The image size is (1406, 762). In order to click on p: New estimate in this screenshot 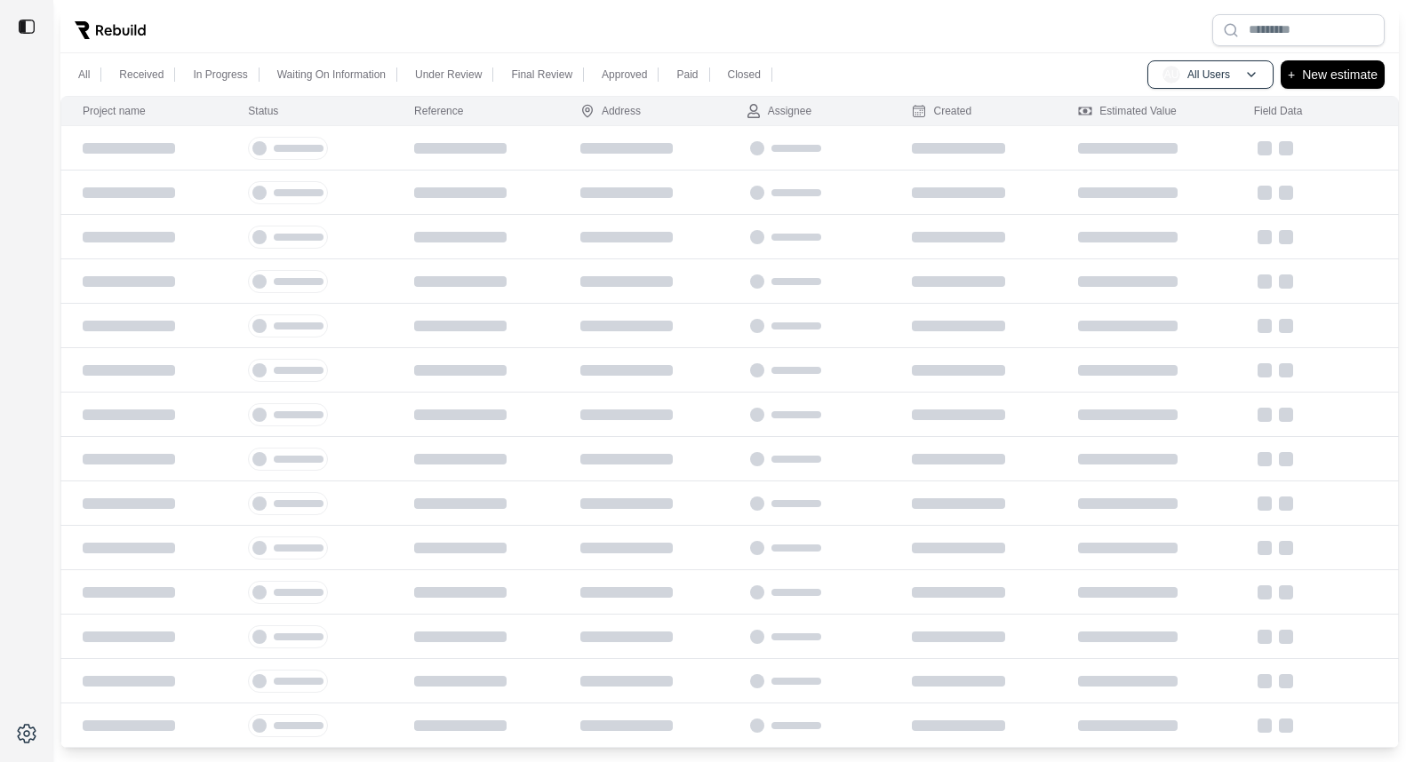, I will do `click(1339, 75)`.